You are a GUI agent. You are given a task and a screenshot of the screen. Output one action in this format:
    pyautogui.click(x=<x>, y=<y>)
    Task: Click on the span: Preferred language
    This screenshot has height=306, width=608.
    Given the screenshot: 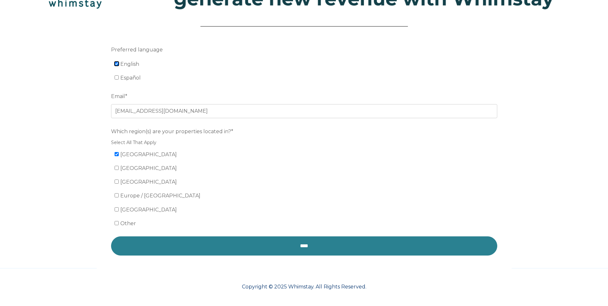 What is the action you would take?
    pyautogui.click(x=137, y=49)
    